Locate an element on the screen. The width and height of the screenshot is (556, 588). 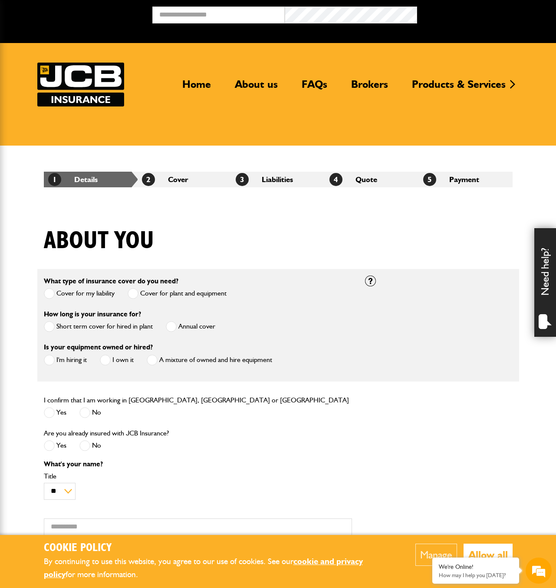
li: Payment is located at coordinates (466, 179).